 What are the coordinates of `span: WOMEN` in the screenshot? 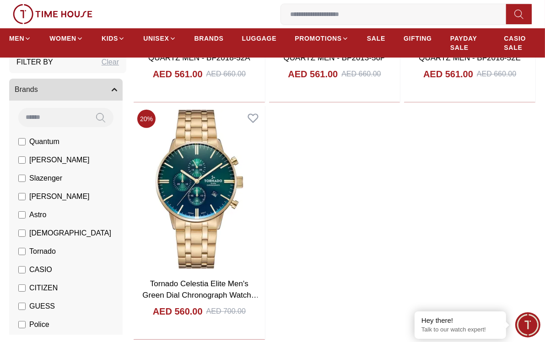 It's located at (63, 38).